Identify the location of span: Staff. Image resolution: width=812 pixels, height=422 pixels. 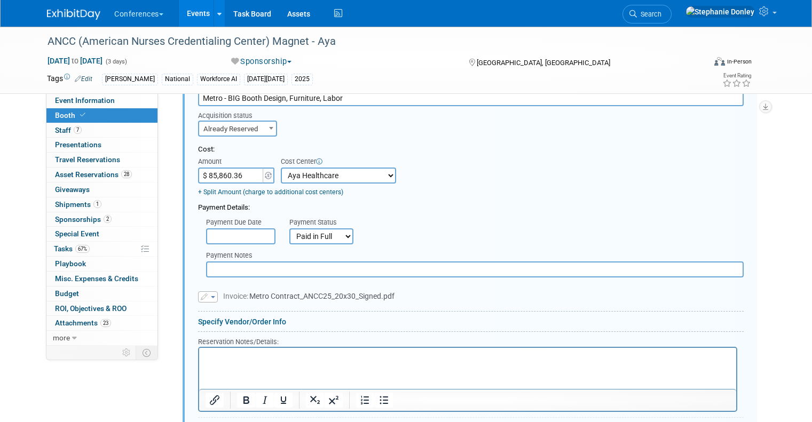
(68, 130).